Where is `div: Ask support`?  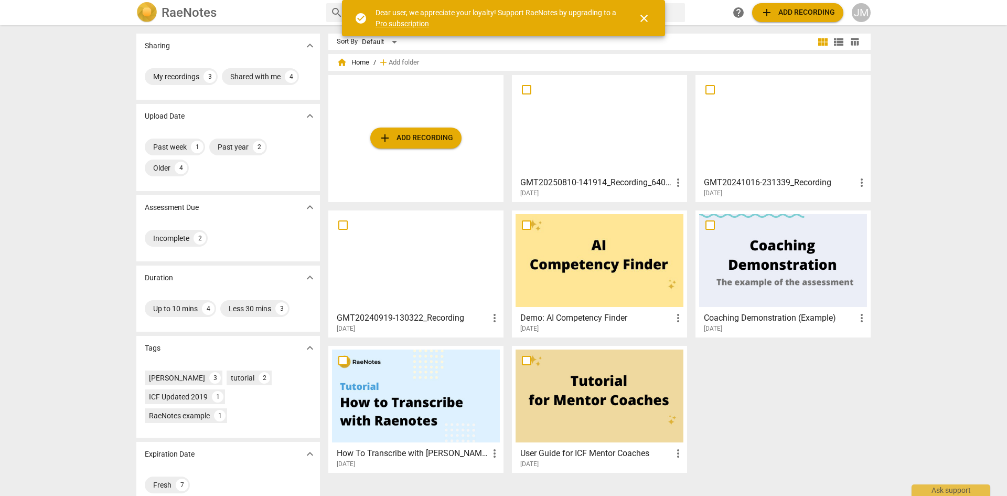
div: Ask support is located at coordinates (951, 490).